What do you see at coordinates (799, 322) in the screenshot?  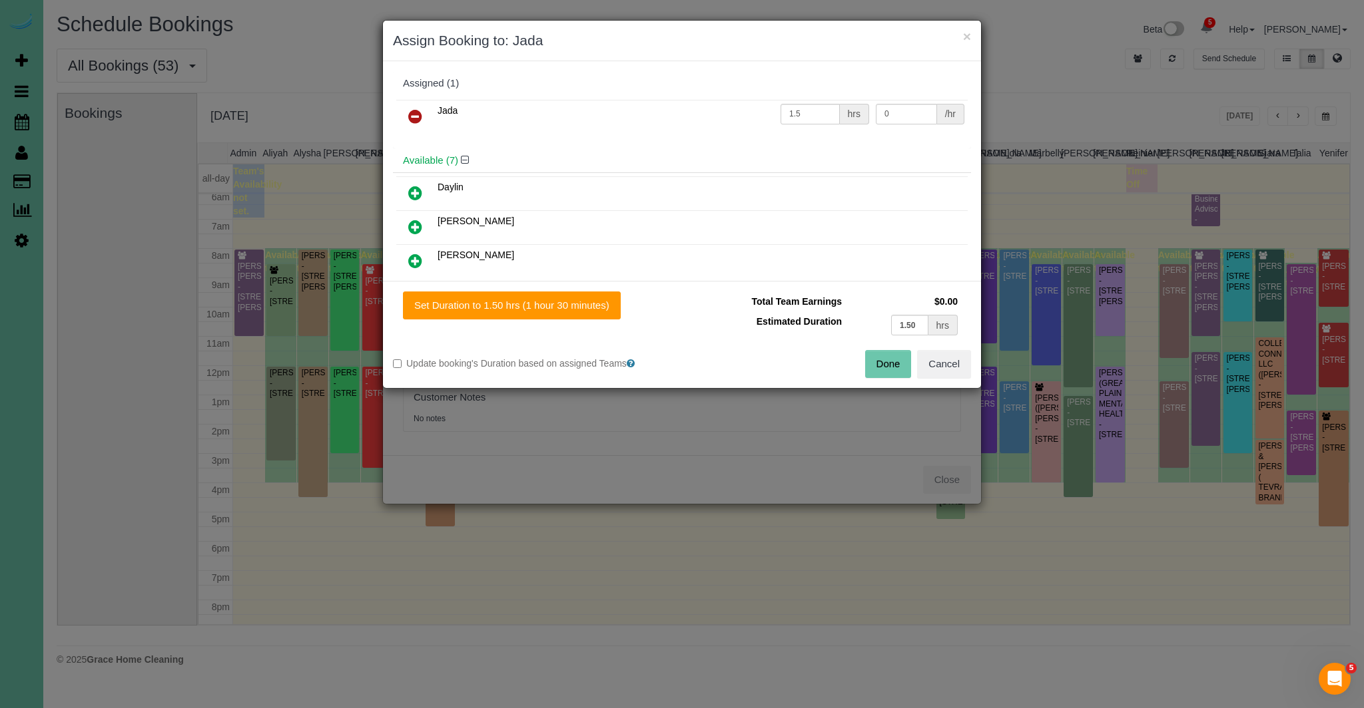 I see `span: Estimated Duration` at bounding box center [799, 322].